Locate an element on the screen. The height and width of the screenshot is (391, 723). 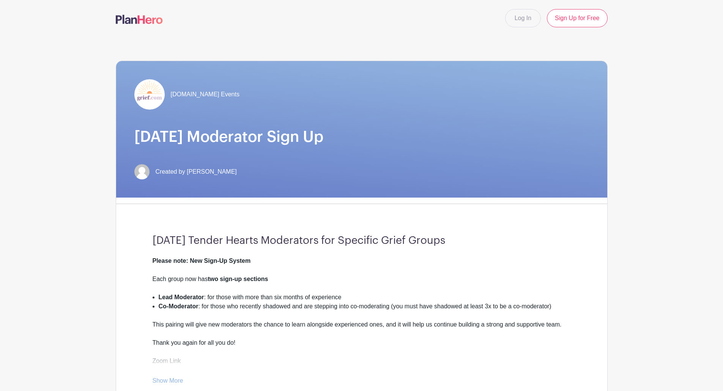
li: : for those who recently shadowed and are stepping into co-moderating (you must have shadowed at ... is located at coordinates (365, 311).